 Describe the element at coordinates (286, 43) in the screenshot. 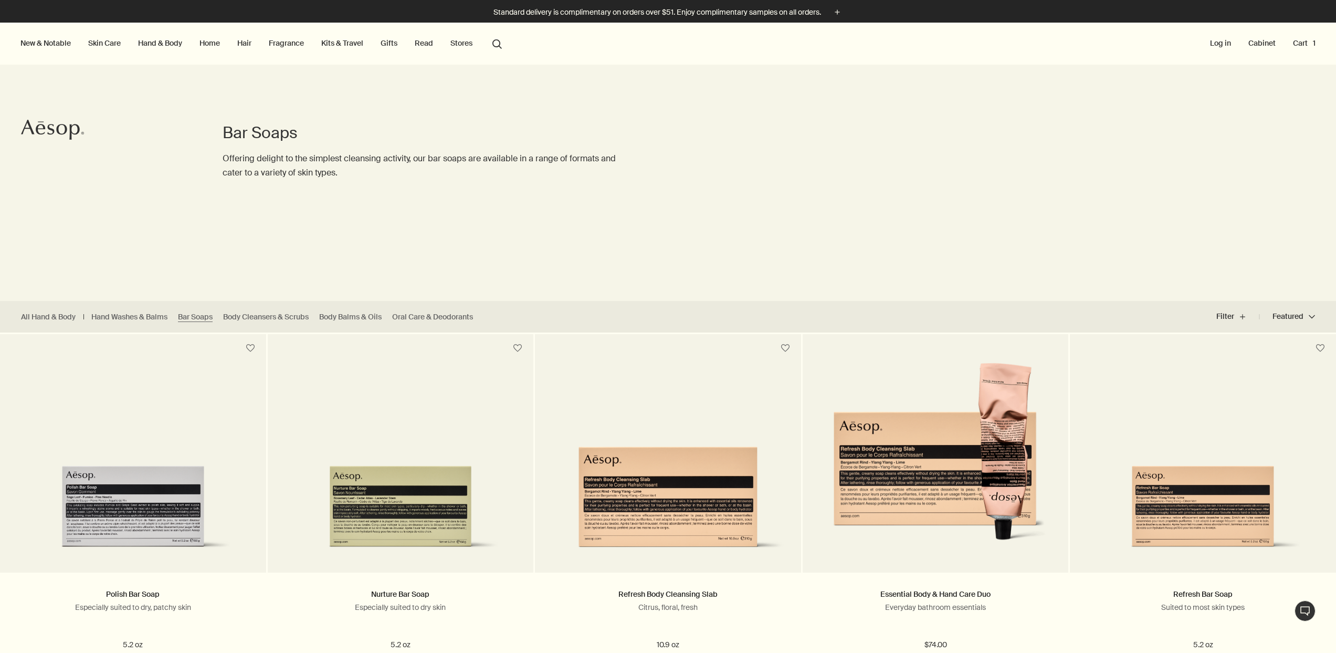

I see `a: Fragrance` at that location.